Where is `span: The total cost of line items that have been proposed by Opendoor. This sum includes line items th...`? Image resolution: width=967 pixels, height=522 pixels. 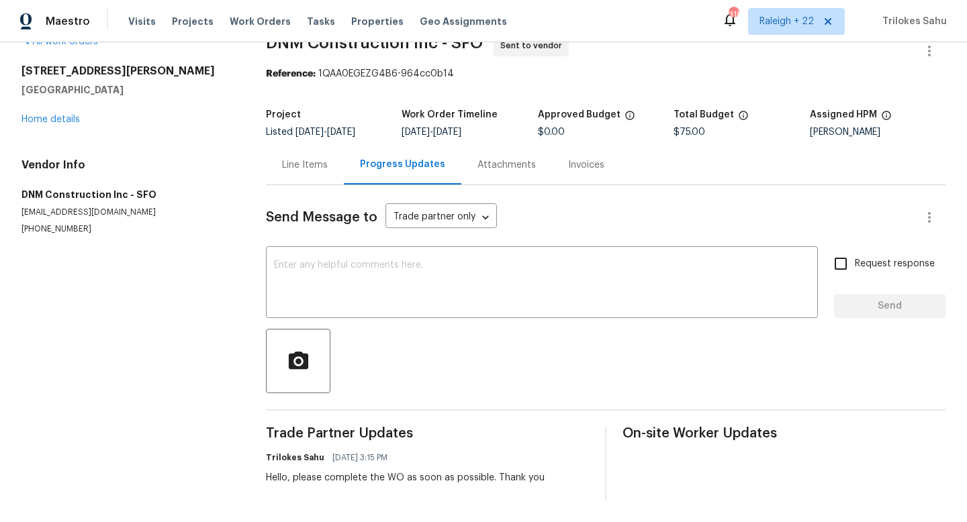 span: The total cost of line items that have been proposed by Opendoor. This sum includes line items th... is located at coordinates (743, 119).